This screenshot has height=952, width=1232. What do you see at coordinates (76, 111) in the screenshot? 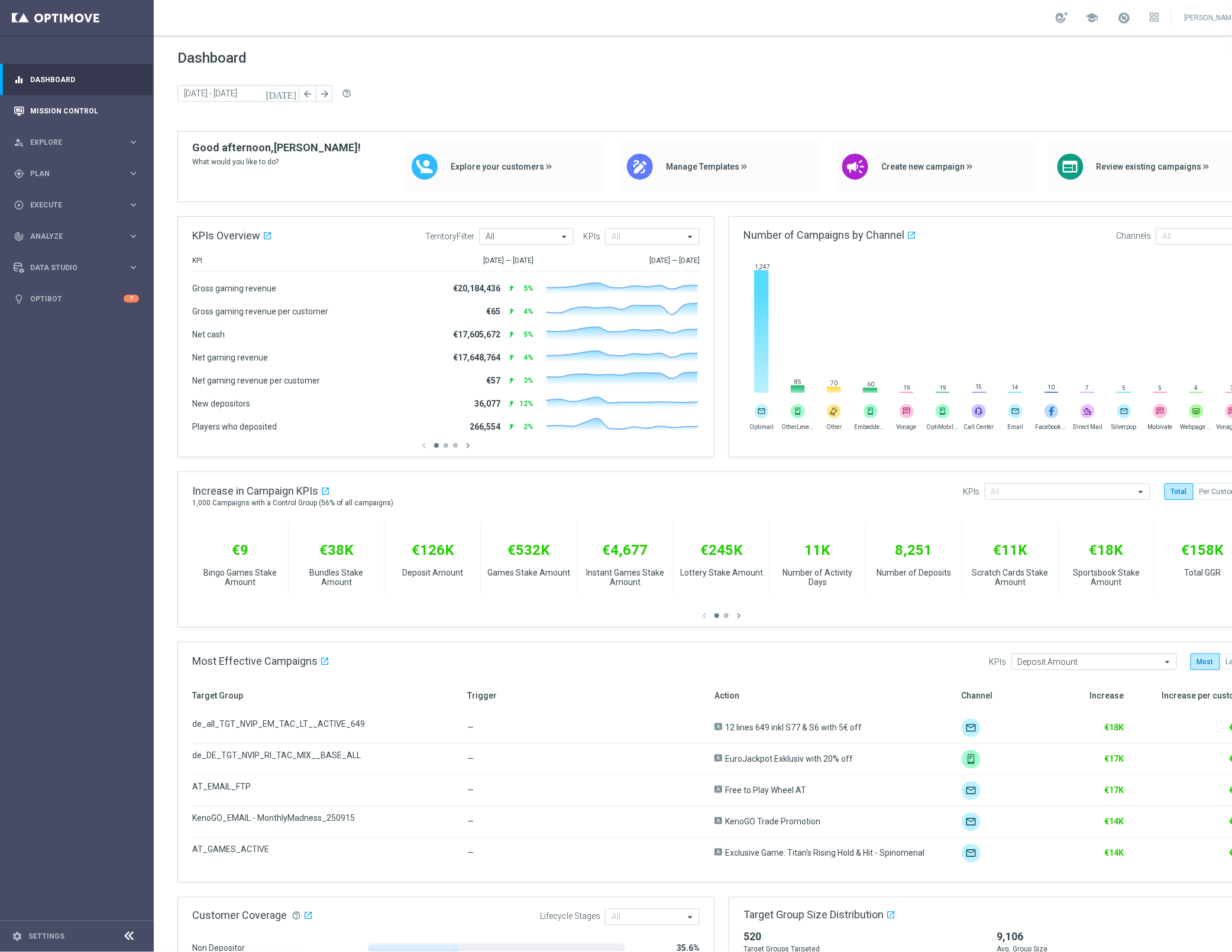
I see `div: Mission Control` at bounding box center [76, 111].